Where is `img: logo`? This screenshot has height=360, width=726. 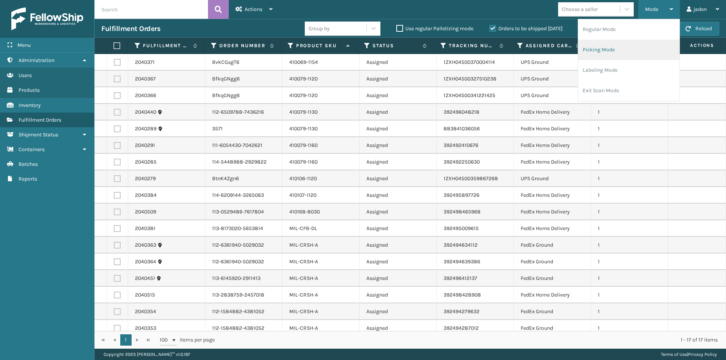 img: logo is located at coordinates (47, 19).